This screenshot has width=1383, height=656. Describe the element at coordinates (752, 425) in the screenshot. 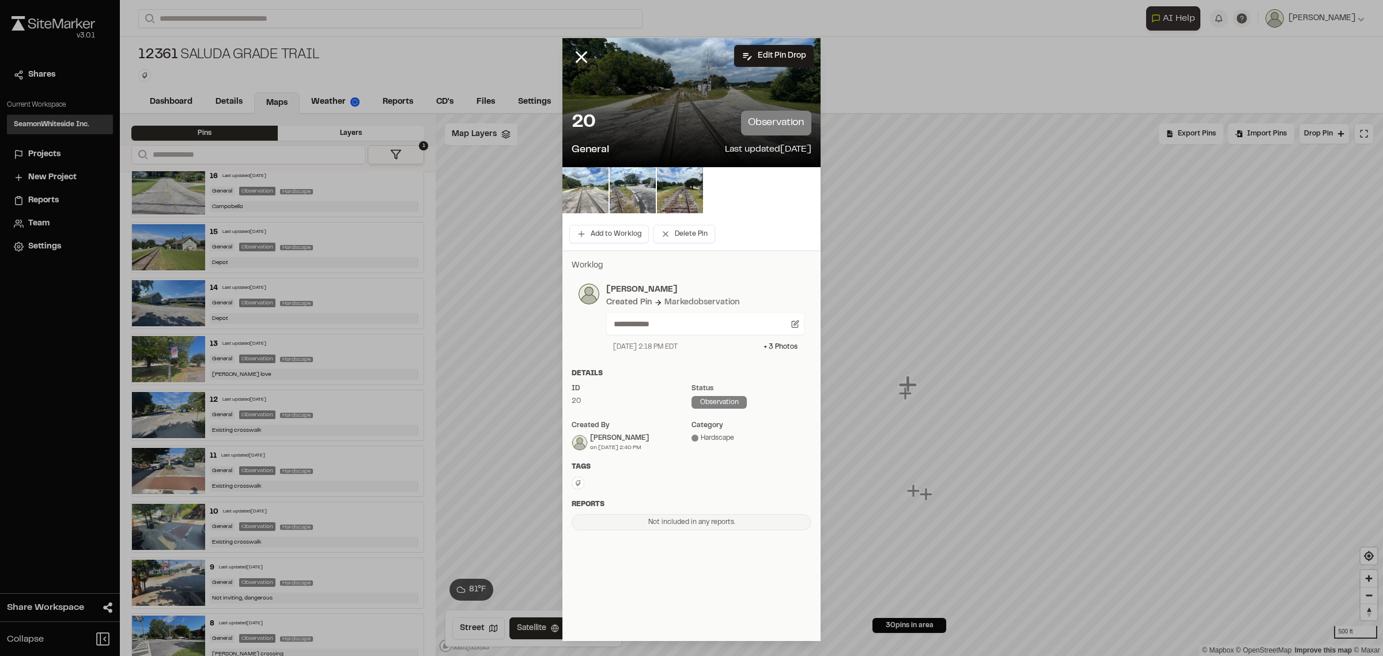

I see `div: category` at that location.